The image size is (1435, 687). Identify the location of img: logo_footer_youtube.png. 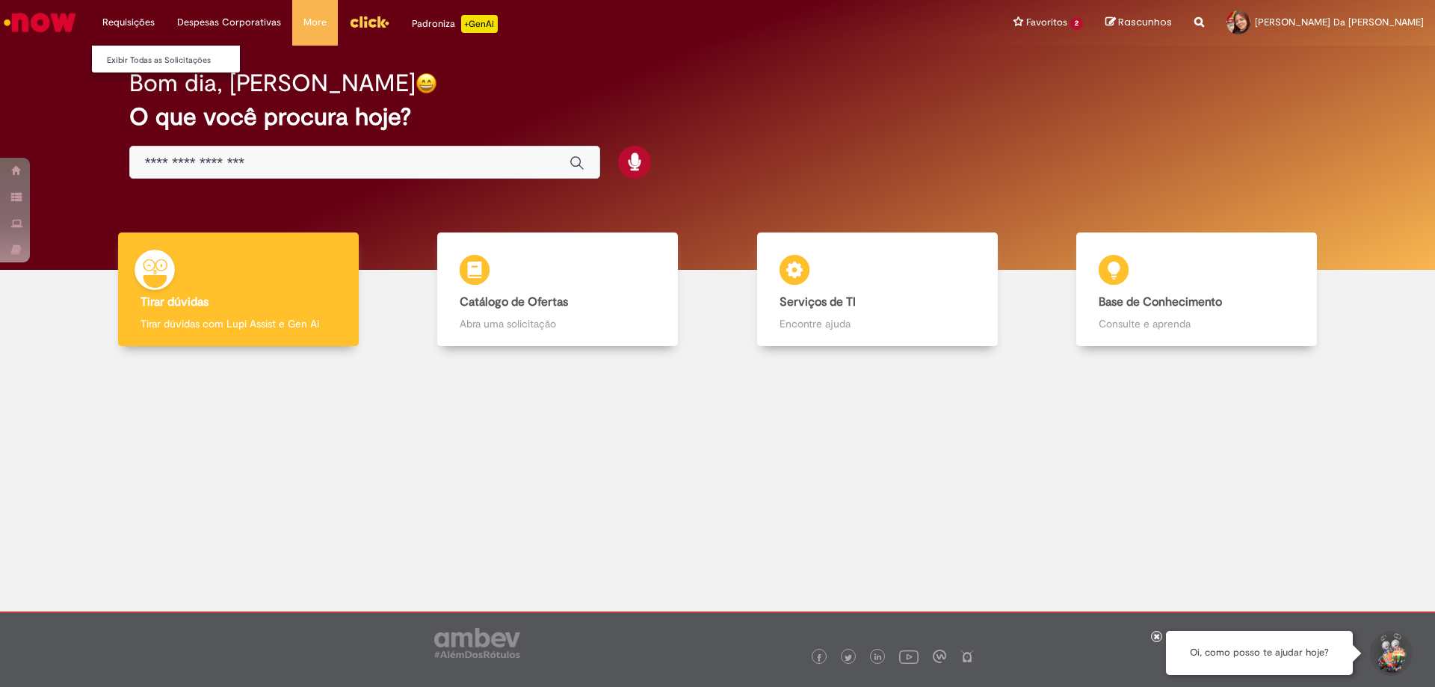
(909, 656).